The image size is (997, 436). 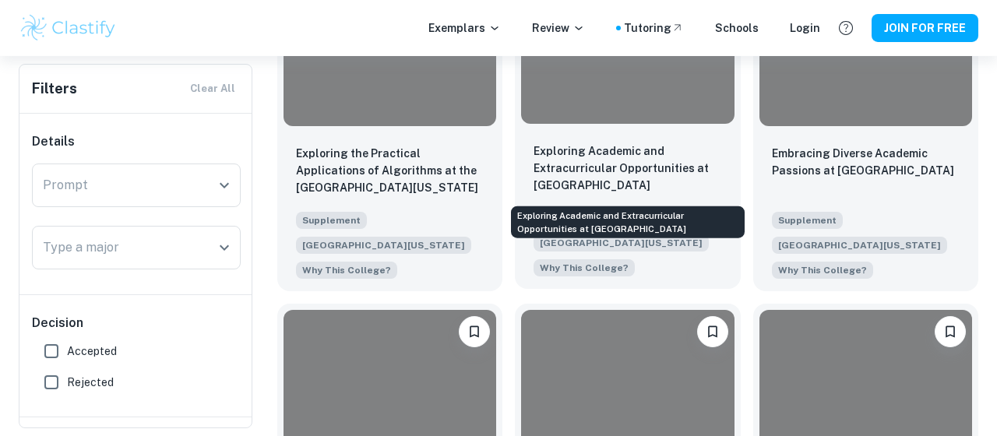 I want to click on div: Schools, so click(x=737, y=28).